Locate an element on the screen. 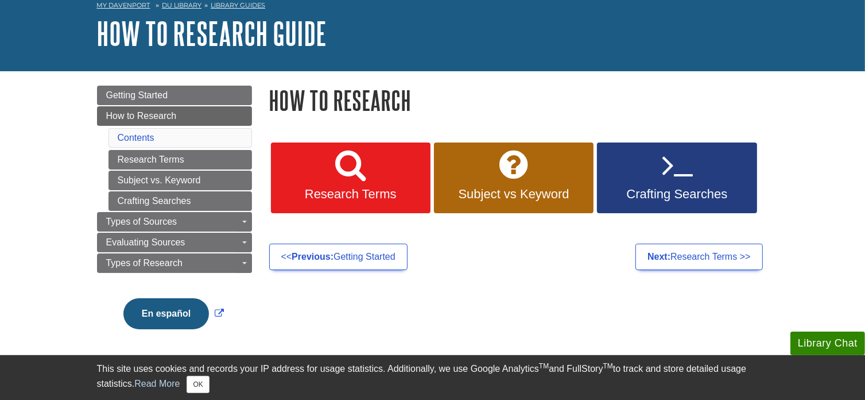 The width and height of the screenshot is (865, 400). div: Guide Page Menu is located at coordinates (175, 217).